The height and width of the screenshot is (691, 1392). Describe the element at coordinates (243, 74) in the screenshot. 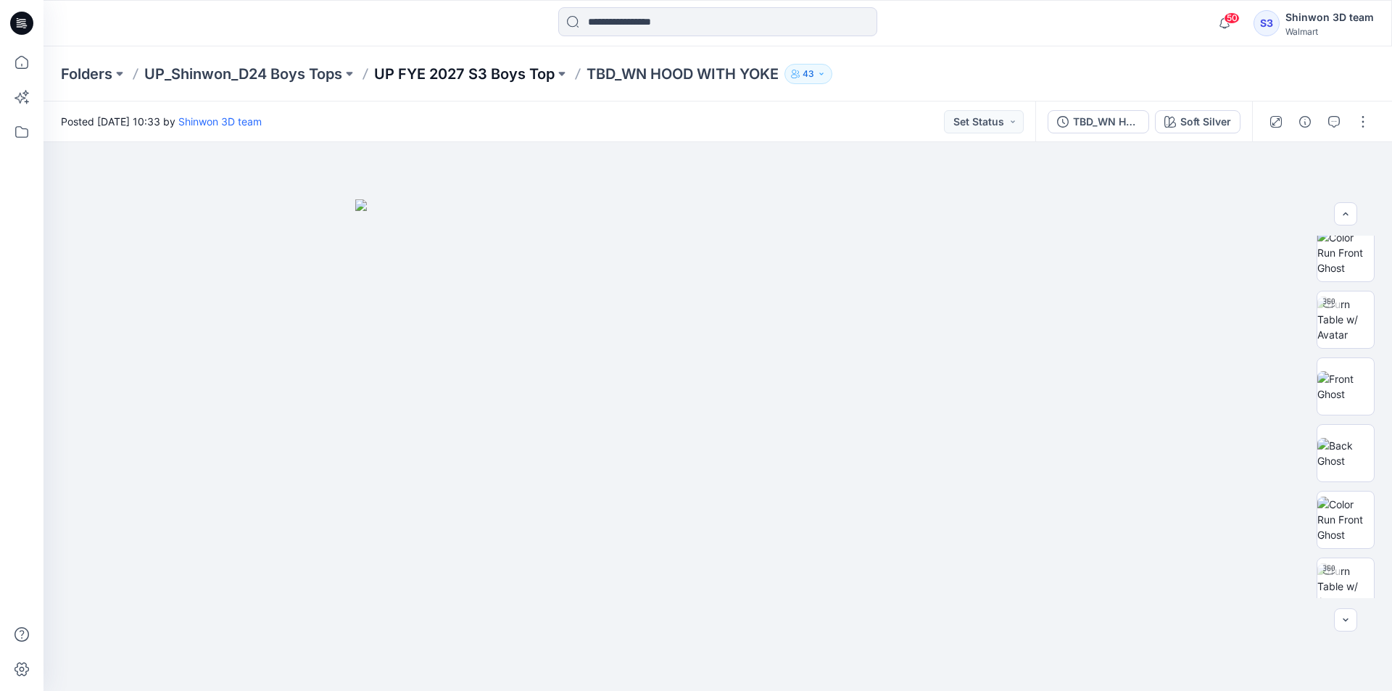

I see `a: UP_Shinwon_D24 Boys Tops` at that location.